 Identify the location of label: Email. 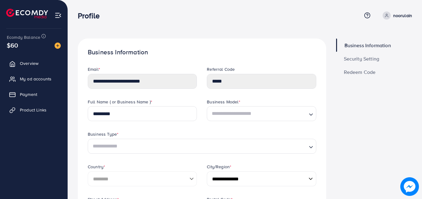
(94, 69).